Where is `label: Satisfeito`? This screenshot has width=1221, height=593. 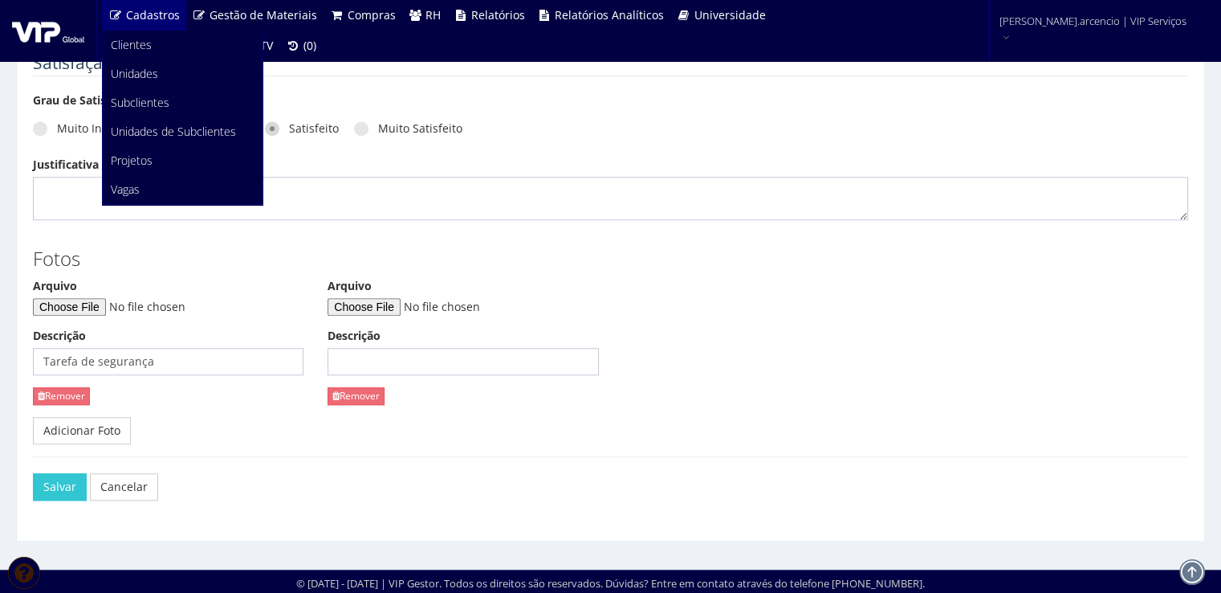
label: Satisfeito is located at coordinates (302, 128).